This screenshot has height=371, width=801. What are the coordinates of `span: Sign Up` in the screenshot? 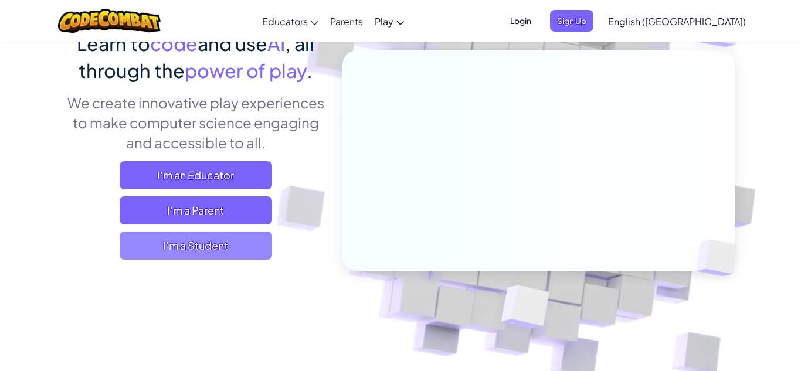 It's located at (572, 21).